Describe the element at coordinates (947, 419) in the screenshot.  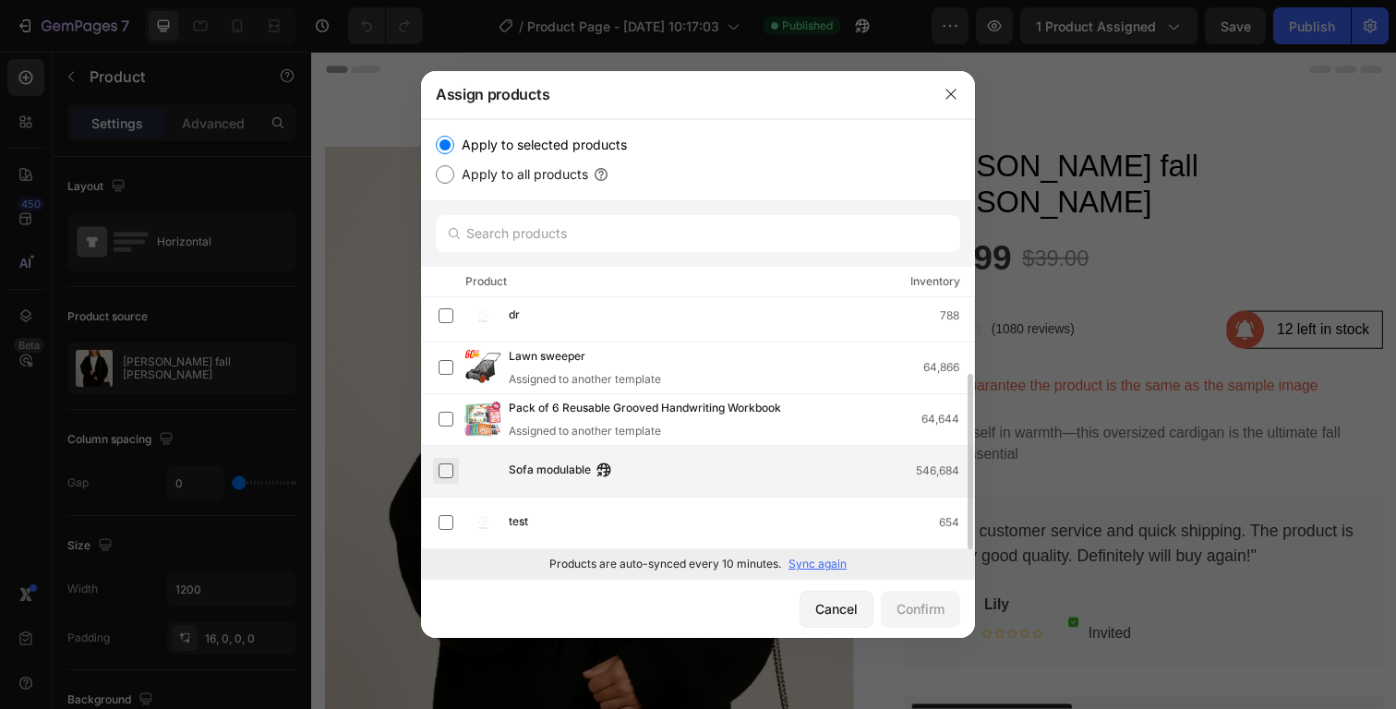
I see `div: 64,644` at that location.